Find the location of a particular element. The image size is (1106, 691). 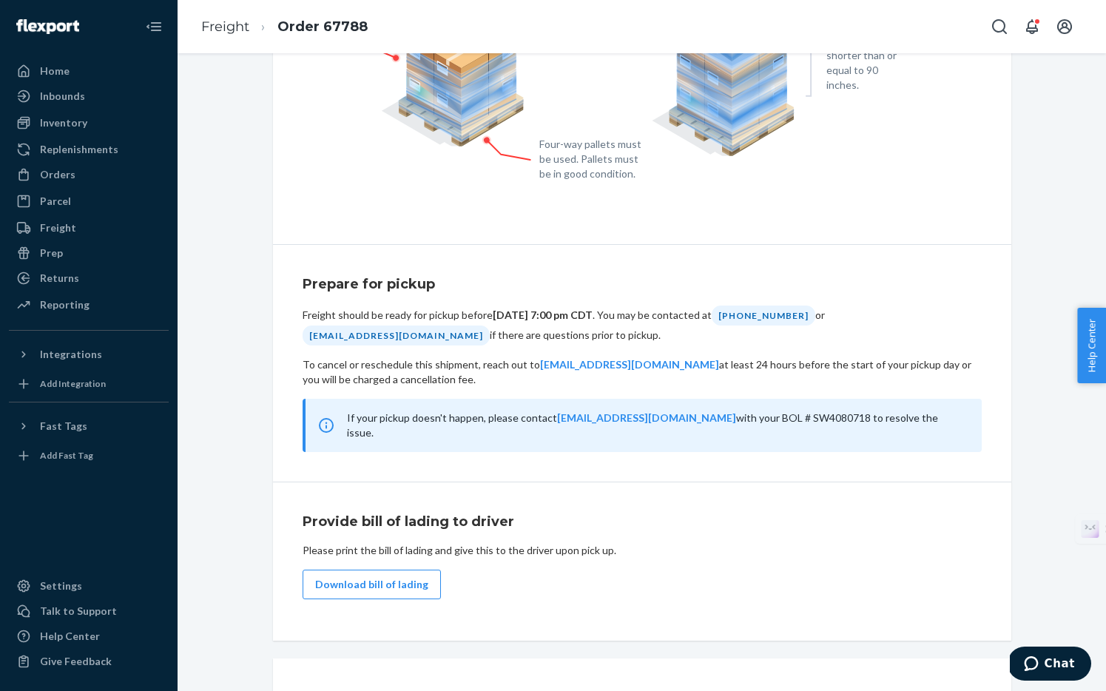

div: Prep is located at coordinates (51, 253).